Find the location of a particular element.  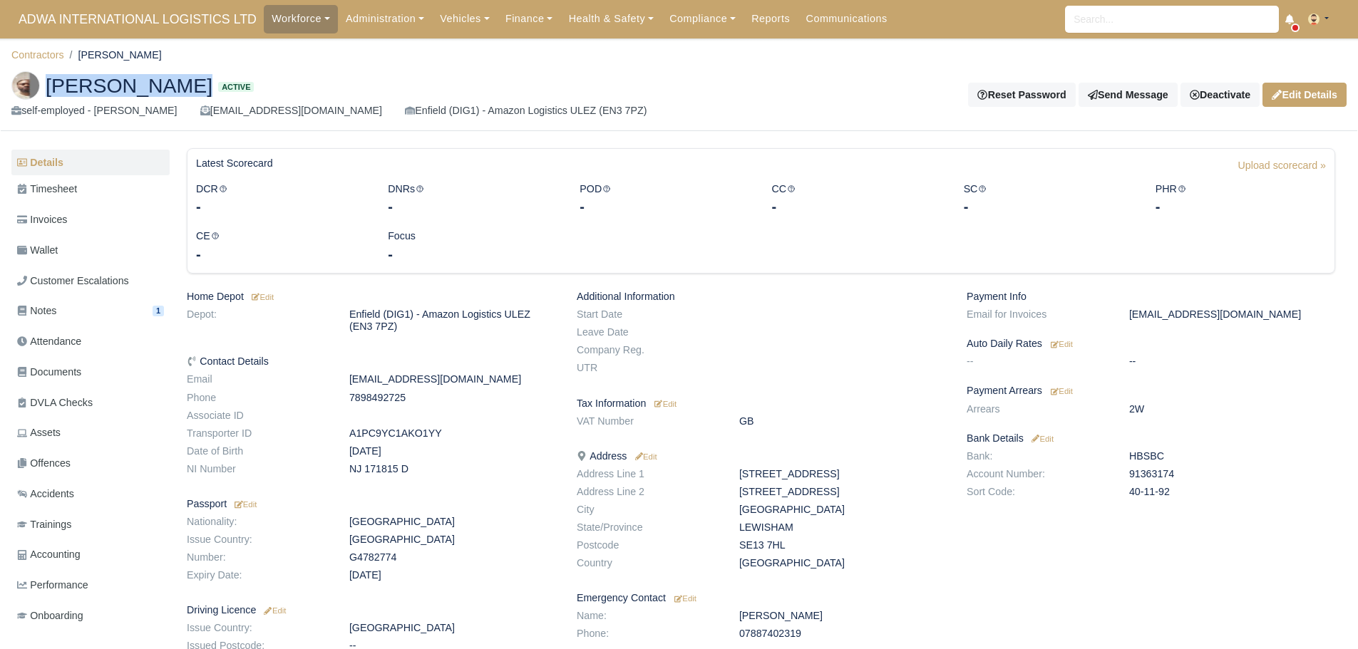

a: Deactivate is located at coordinates (1220, 95).